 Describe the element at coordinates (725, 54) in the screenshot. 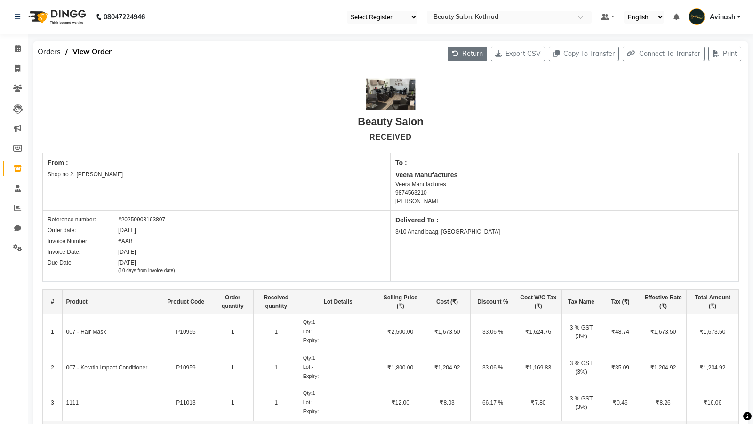

I see `button: Print` at that location.